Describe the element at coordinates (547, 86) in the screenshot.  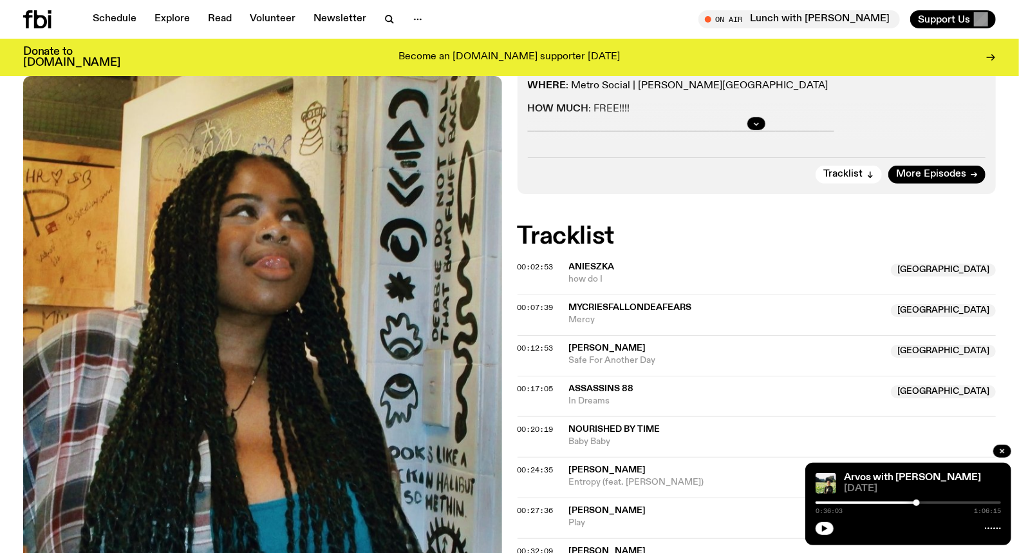
I see `strong: WHERE` at that location.